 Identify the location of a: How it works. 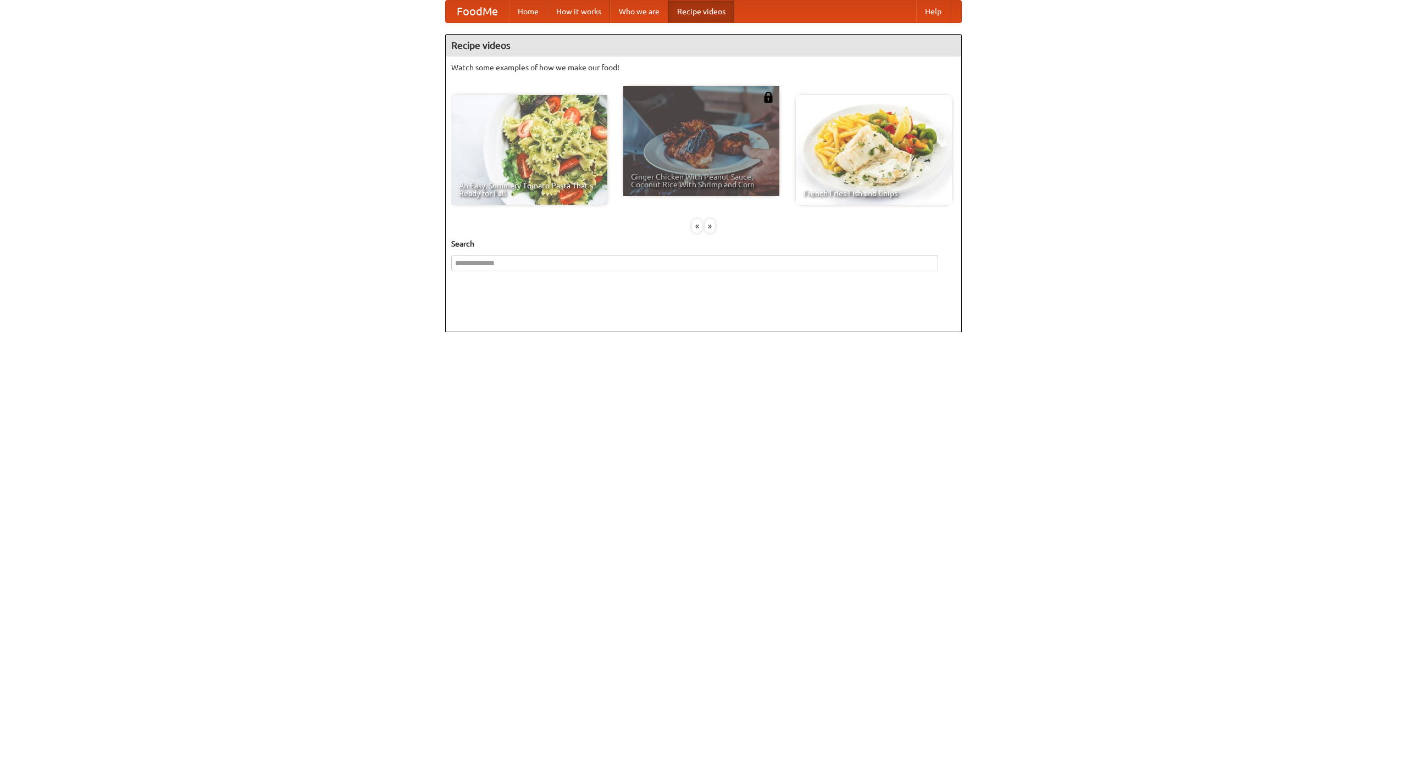
(579, 12).